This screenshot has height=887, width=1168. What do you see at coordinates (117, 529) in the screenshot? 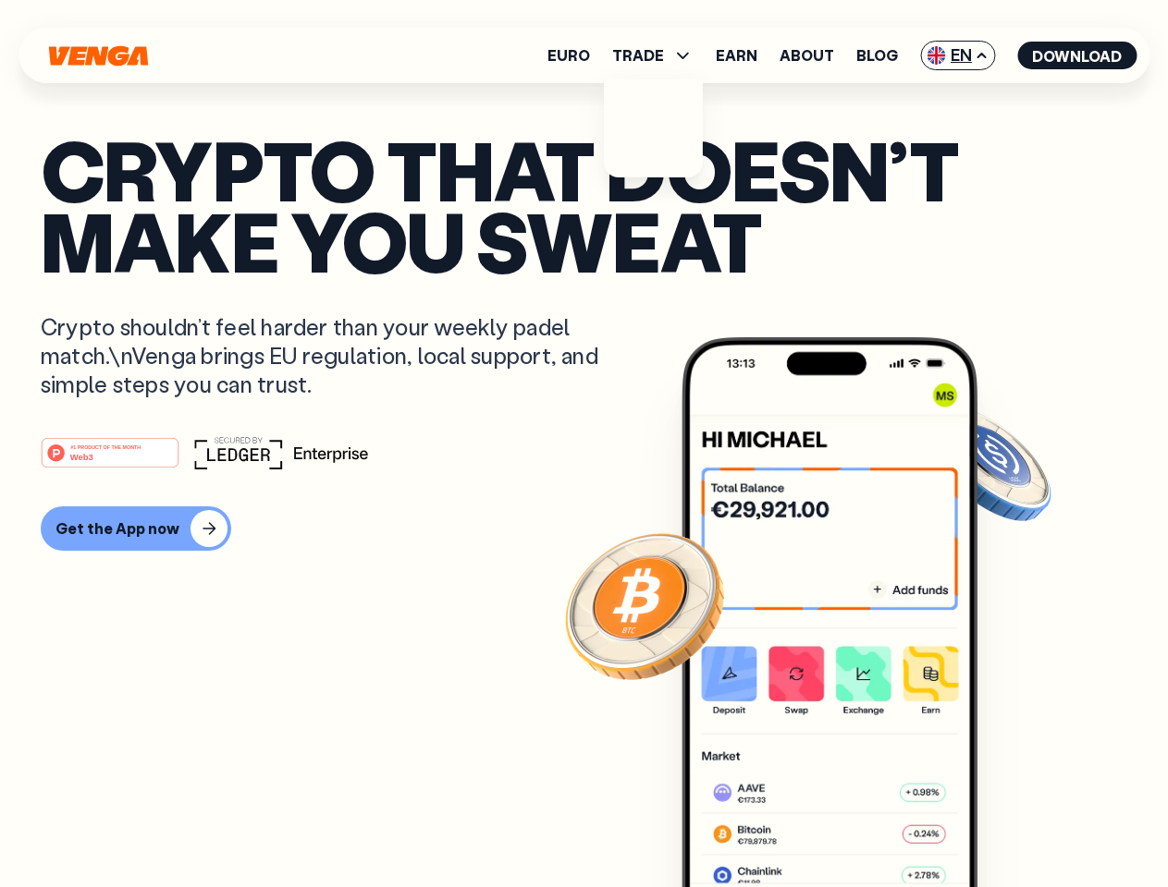
I see `div: Get the App now` at bounding box center [117, 529].